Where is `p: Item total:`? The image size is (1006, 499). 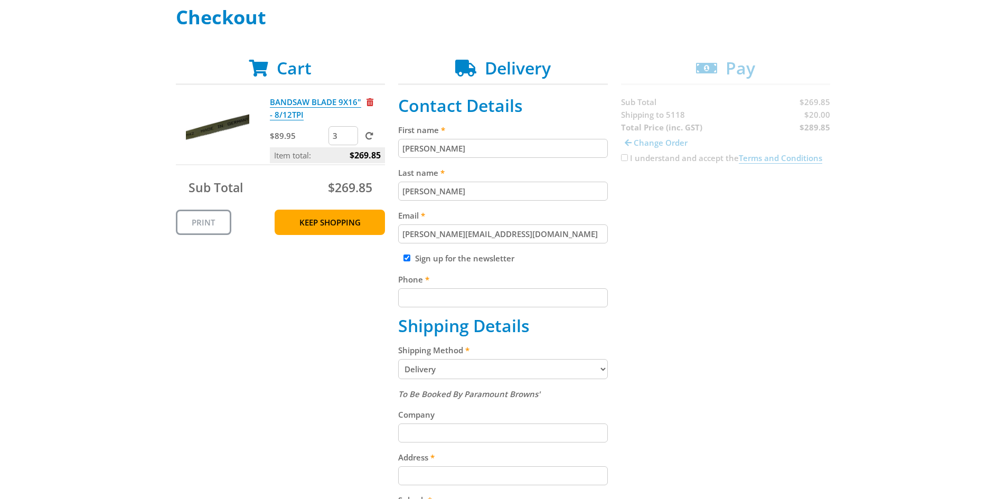 p: Item total: is located at coordinates (327, 155).